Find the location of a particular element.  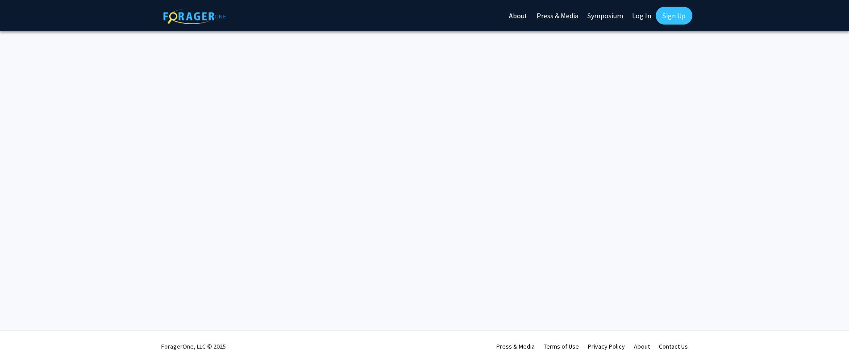

a: Contact Us is located at coordinates (673, 346).